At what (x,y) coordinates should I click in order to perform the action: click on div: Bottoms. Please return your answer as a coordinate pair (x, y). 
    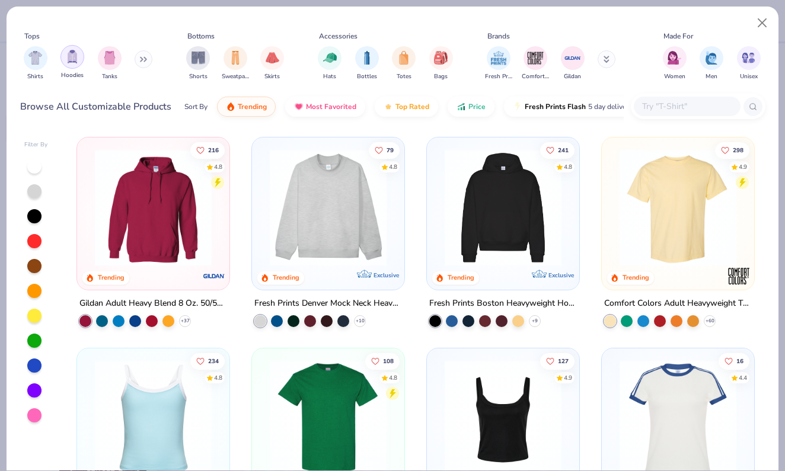
    Looking at the image, I should click on (201, 36).